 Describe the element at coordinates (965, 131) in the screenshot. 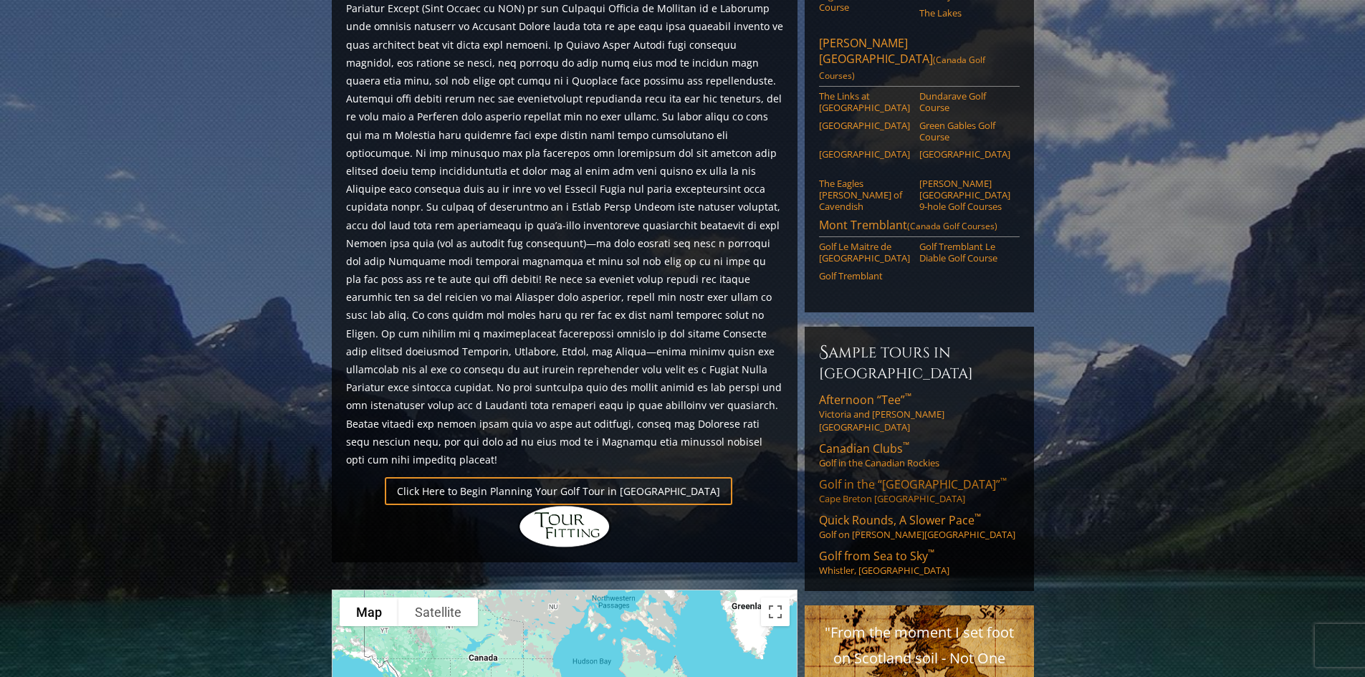

I see `a: Green Gables Golf Course` at that location.